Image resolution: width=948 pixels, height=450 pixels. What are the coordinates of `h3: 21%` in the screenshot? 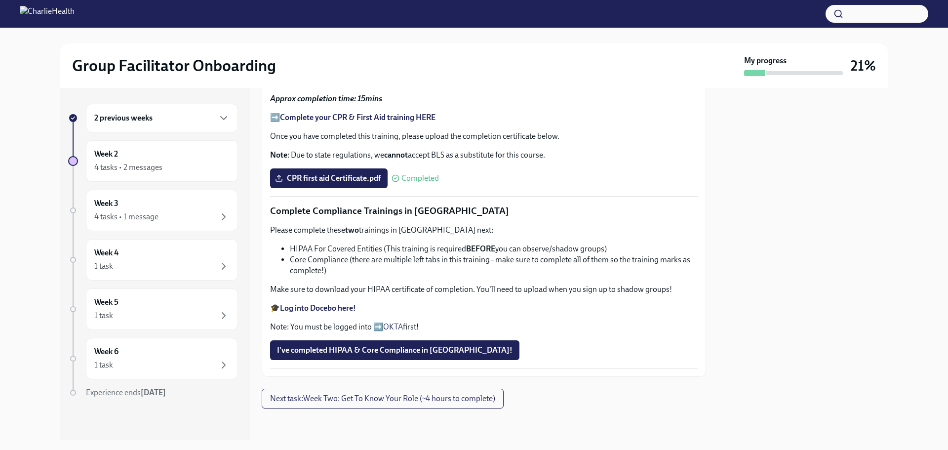 It's located at (863, 66).